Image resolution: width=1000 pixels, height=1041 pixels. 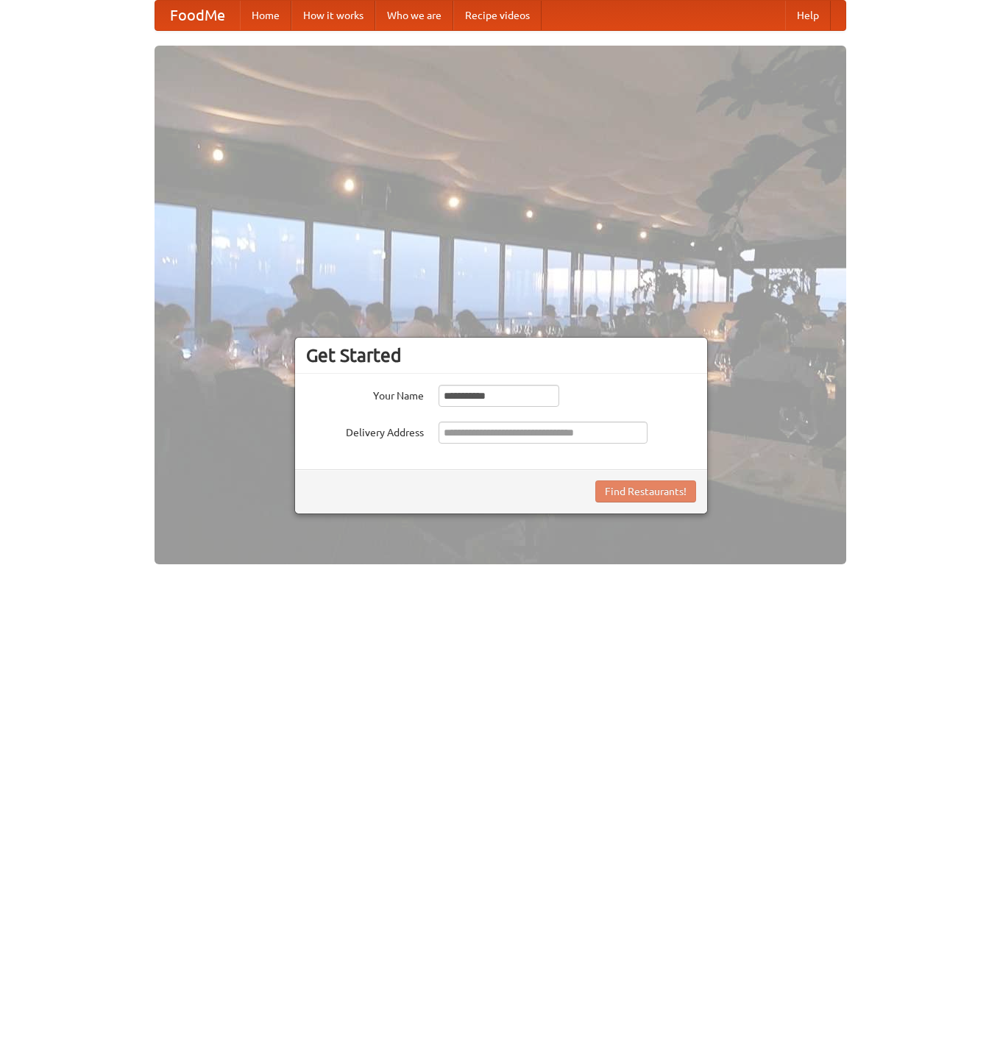 I want to click on button: Find Restaurants!, so click(x=645, y=492).